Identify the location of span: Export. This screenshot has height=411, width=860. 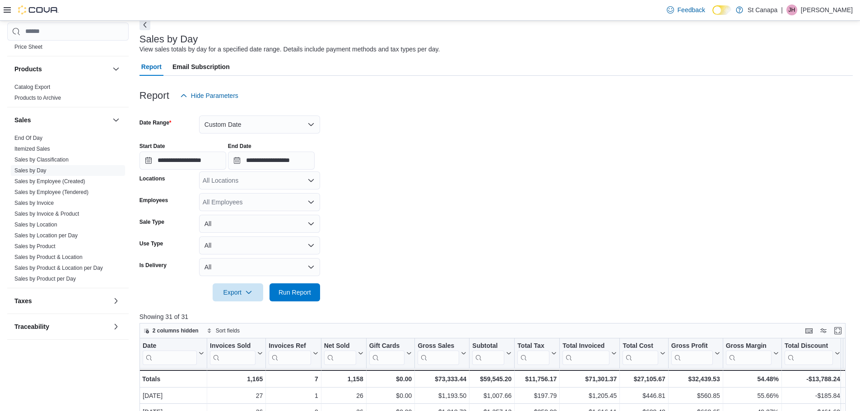
(238, 292).